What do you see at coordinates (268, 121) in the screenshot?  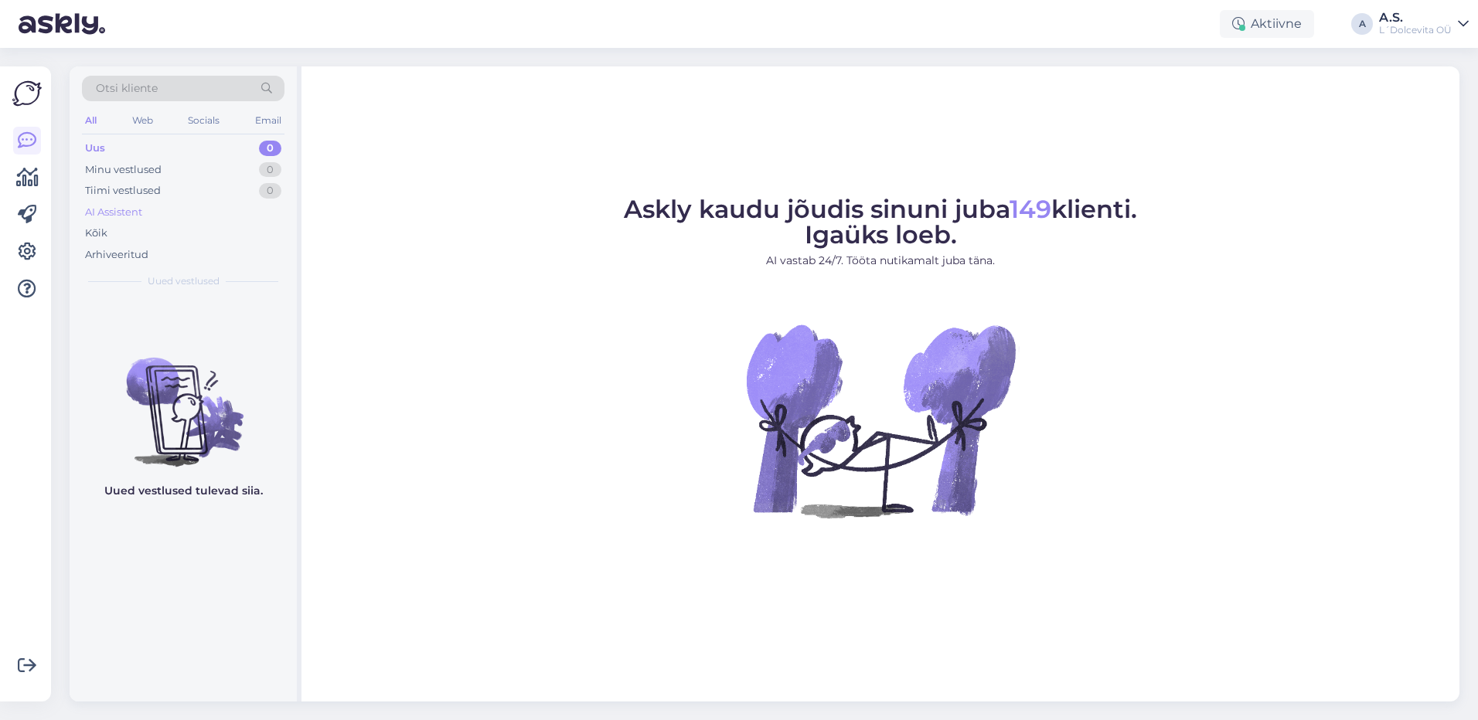 I see `div: Email` at bounding box center [268, 121].